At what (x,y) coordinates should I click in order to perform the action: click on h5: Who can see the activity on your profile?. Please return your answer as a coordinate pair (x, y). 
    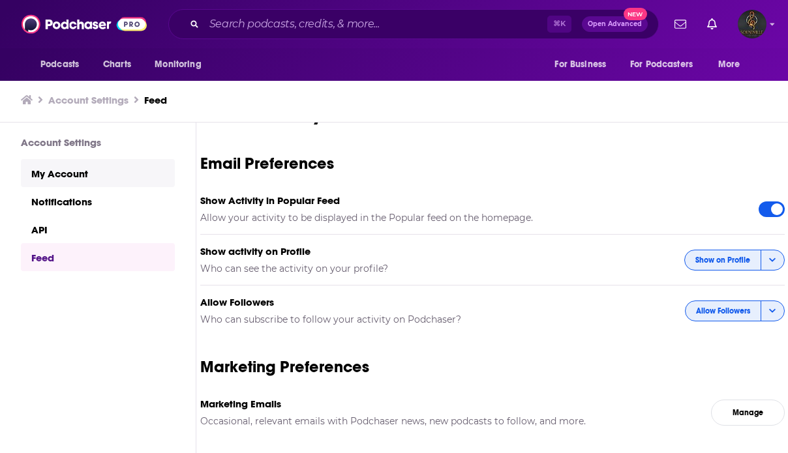
    Looking at the image, I should click on (437, 269).